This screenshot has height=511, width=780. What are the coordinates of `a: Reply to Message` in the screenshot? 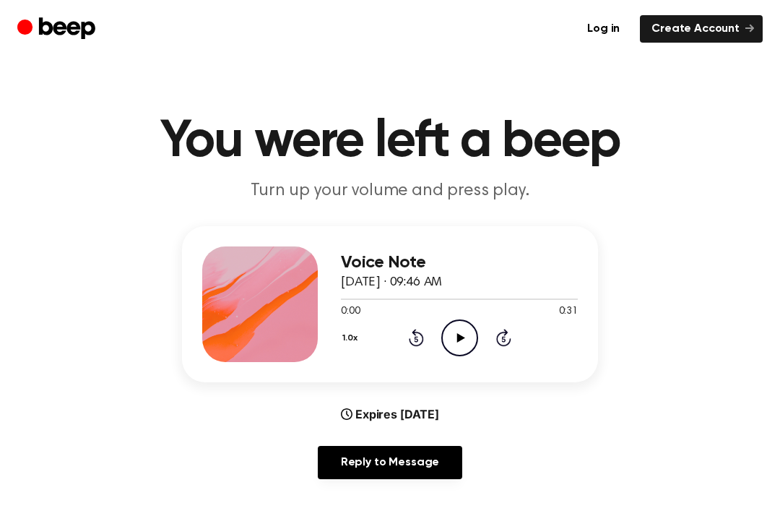 It's located at (390, 462).